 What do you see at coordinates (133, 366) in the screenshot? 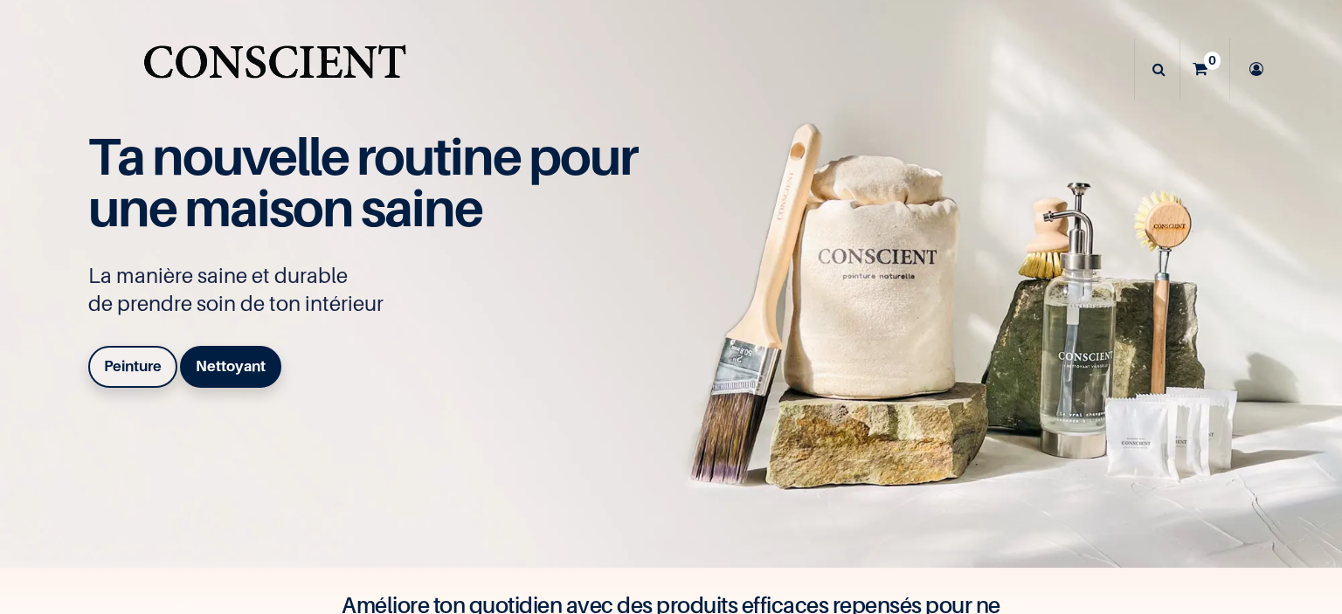
I see `b: Peinture` at bounding box center [133, 366].